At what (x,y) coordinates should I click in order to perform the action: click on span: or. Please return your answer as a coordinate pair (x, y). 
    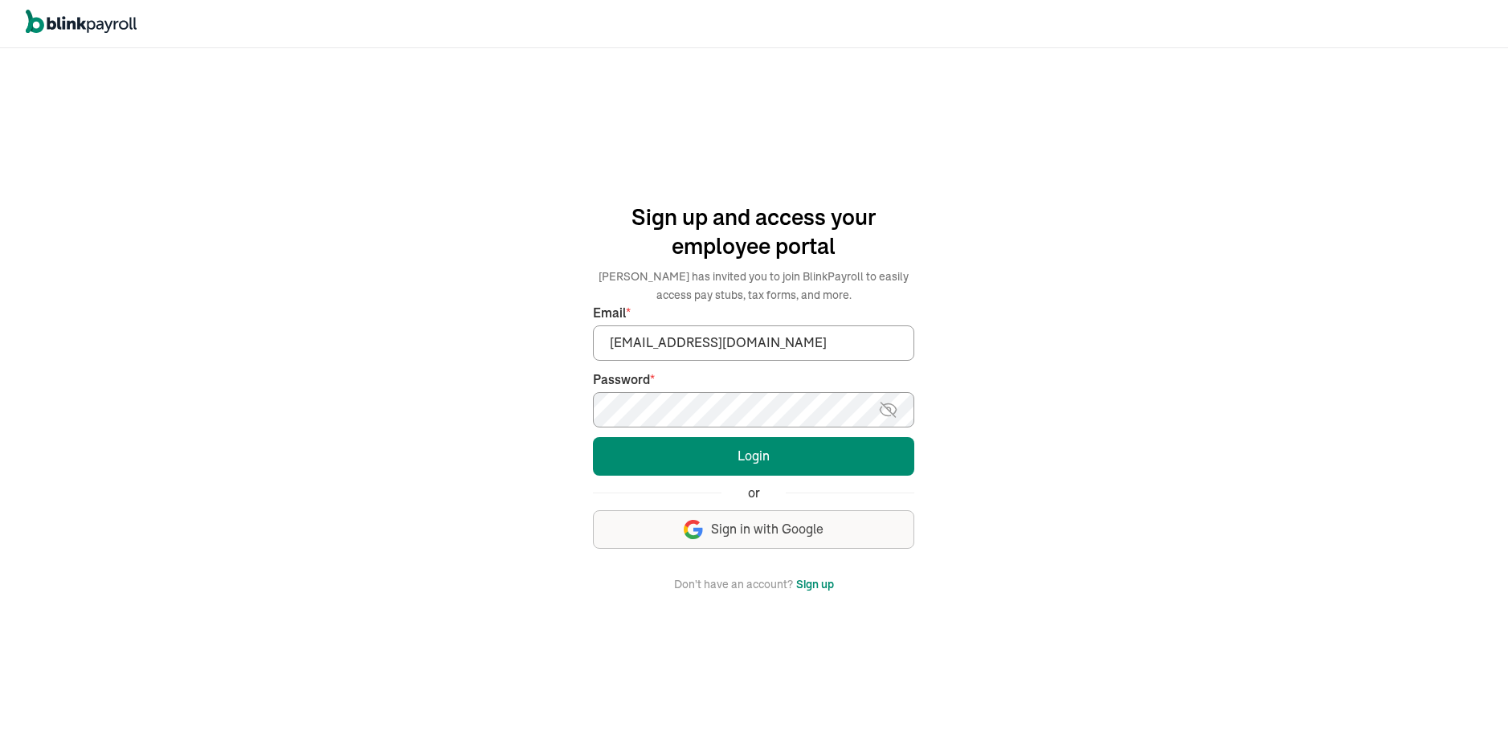
    Looking at the image, I should click on (754, 493).